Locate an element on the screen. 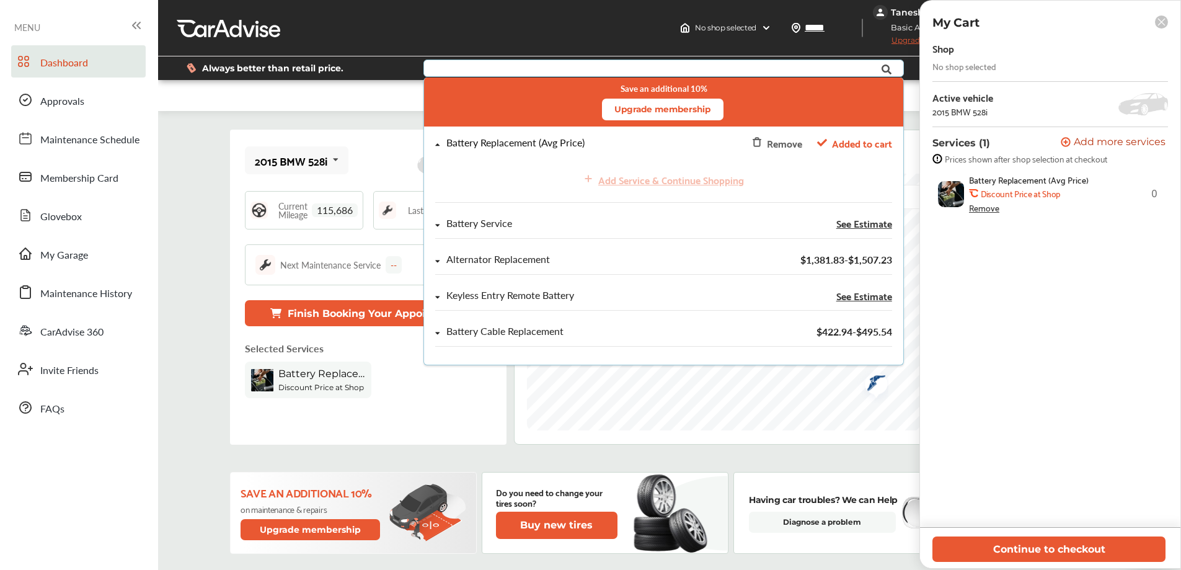  p: Do you need to change your tires soon? is located at coordinates (557, 497).